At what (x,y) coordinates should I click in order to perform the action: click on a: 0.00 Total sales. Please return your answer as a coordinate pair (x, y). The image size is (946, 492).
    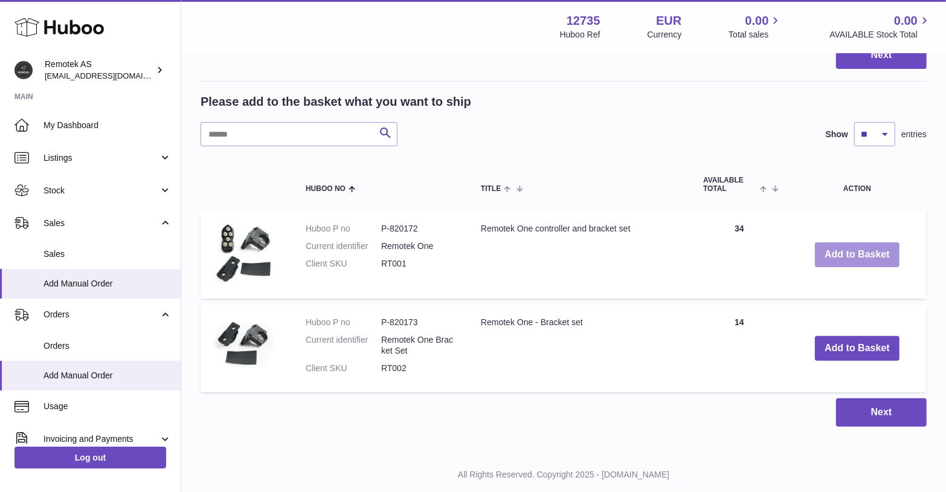
    Looking at the image, I should click on (755, 27).